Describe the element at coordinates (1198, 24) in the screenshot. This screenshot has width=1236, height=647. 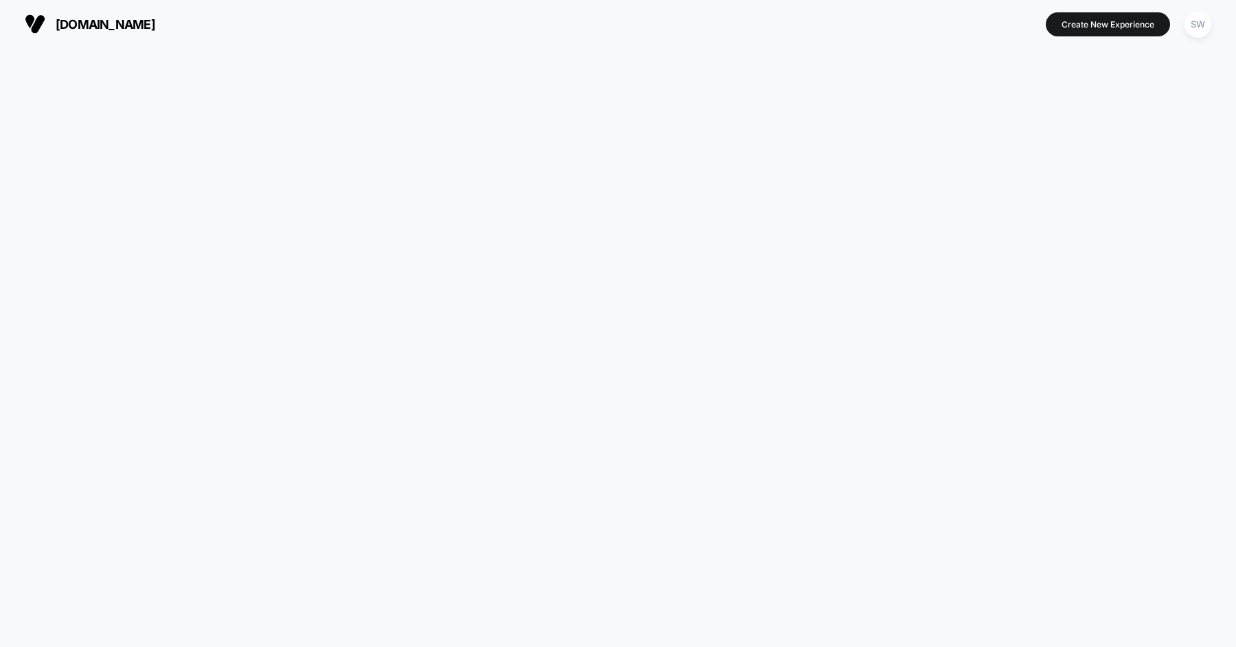
I see `button: SW` at that location.